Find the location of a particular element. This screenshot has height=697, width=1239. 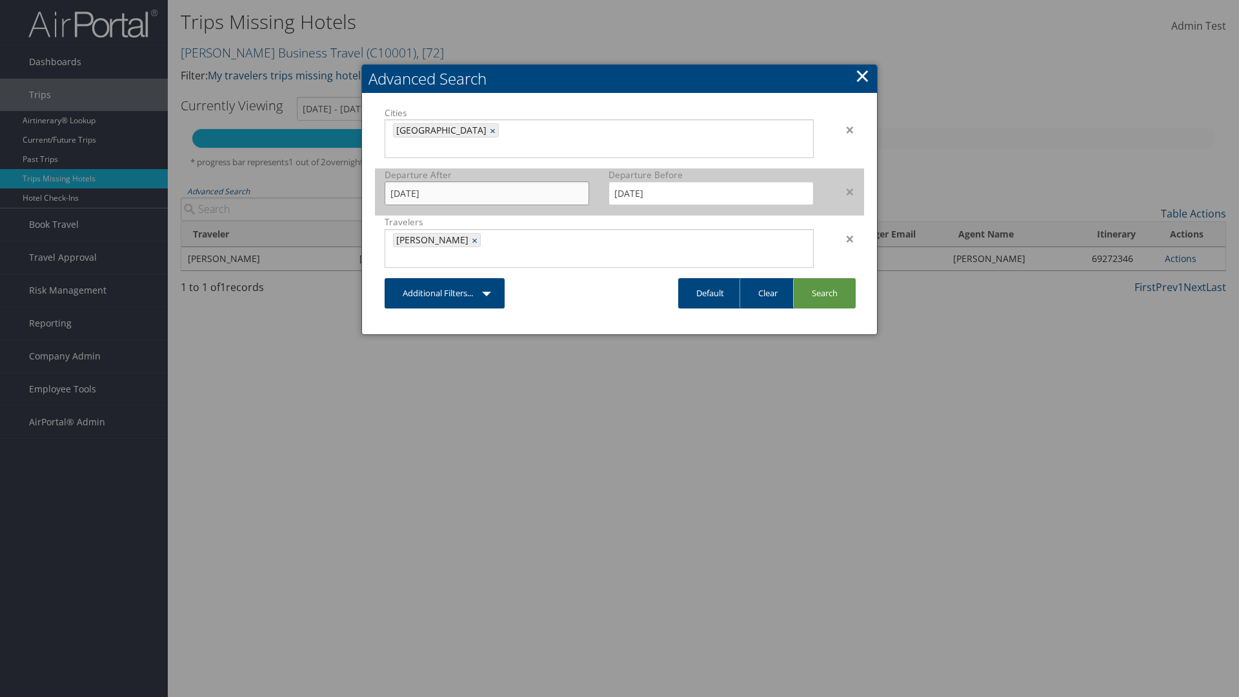

label: Travelers is located at coordinates (599, 222).